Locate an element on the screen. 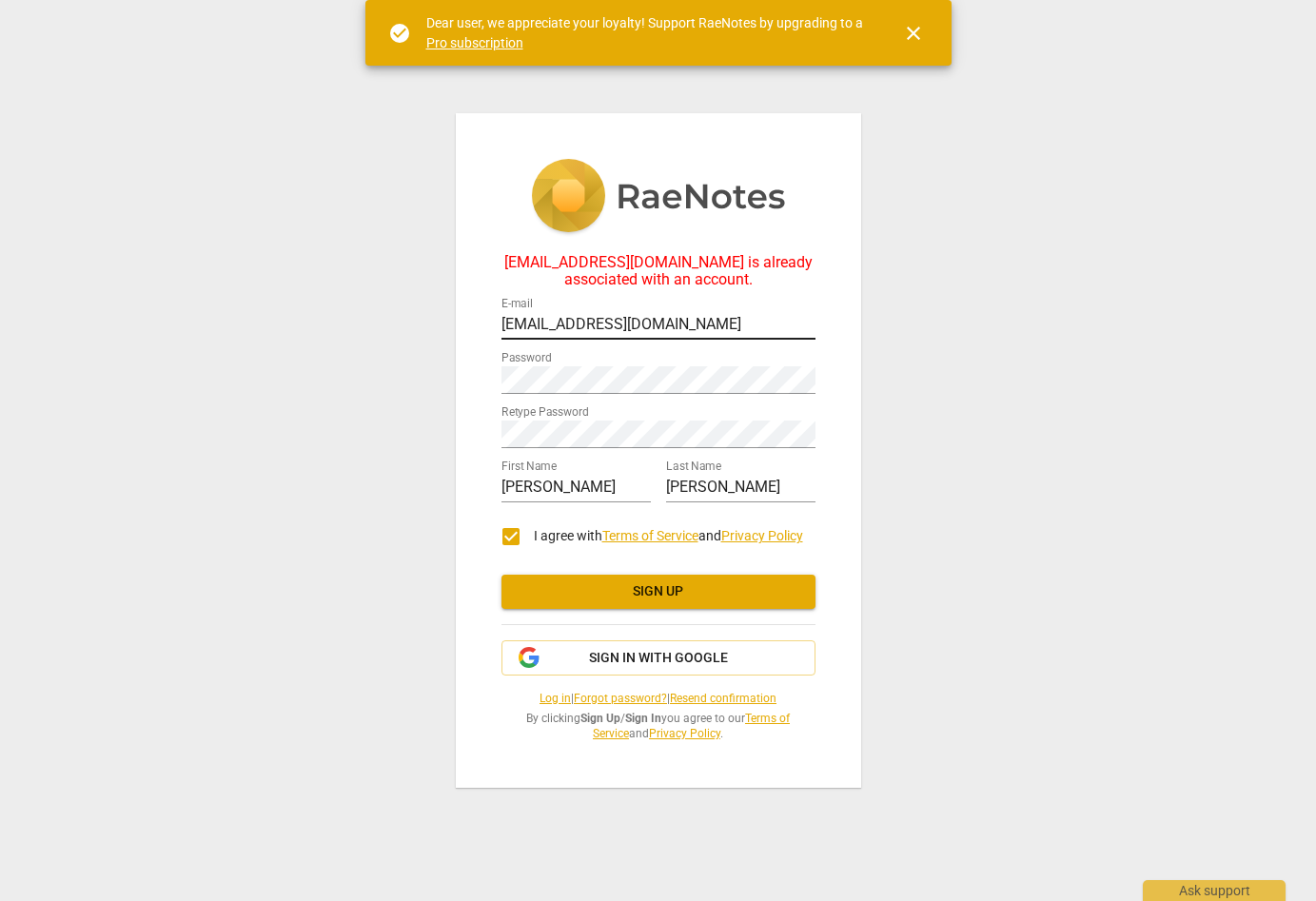 Image resolution: width=1316 pixels, height=901 pixels. div: Ask support is located at coordinates (1214, 891).